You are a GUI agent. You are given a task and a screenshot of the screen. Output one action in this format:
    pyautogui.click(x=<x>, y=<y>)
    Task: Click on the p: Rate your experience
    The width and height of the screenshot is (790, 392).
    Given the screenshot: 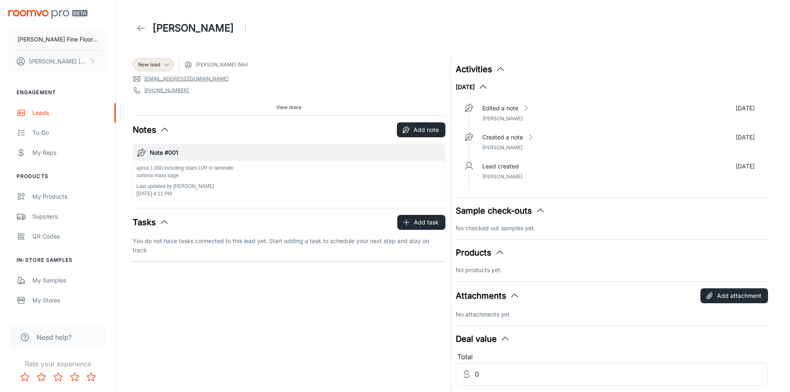 What is the action you would take?
    pyautogui.click(x=58, y=364)
    